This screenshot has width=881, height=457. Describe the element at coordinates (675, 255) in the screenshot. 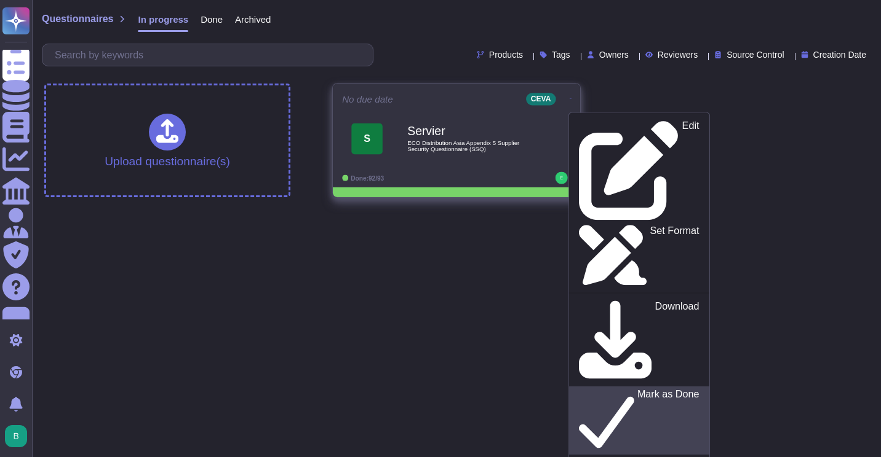

I see `p: Set Format` at that location.